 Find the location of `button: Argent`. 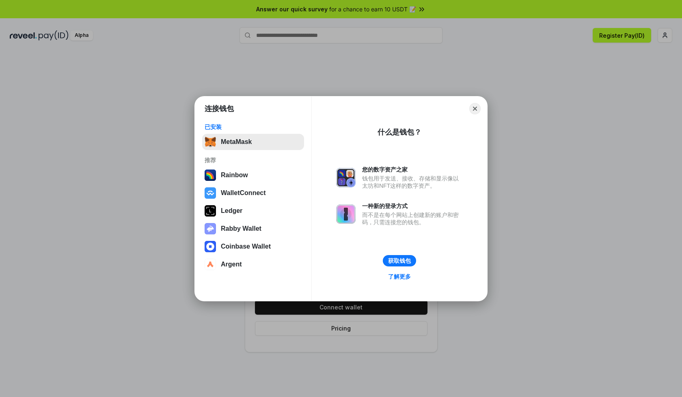

button: Argent is located at coordinates (253, 265).